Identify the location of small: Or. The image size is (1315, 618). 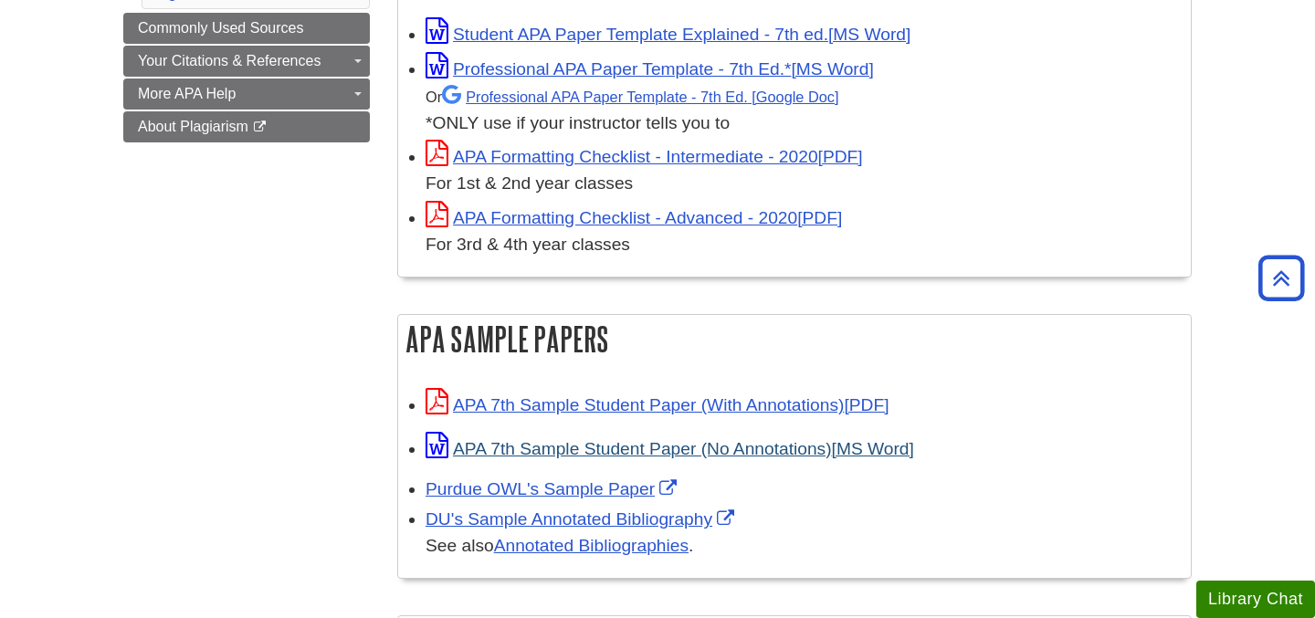
(632, 97).